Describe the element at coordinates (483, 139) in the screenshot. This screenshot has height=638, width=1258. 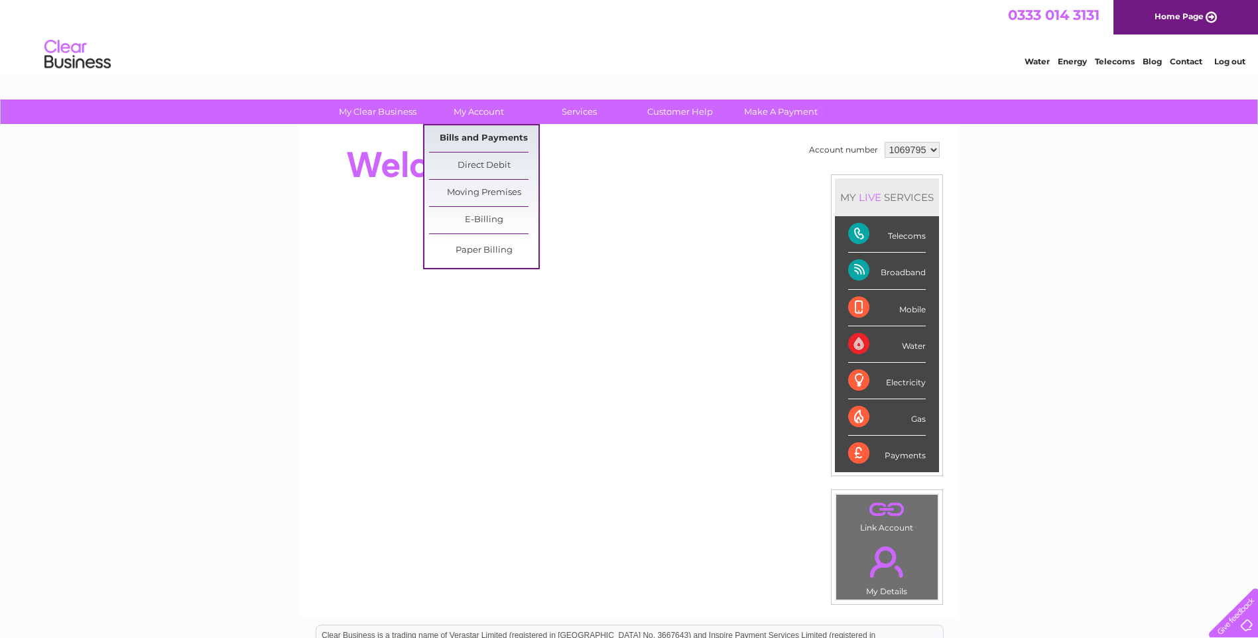
I see `a: Bills and Payments` at that location.